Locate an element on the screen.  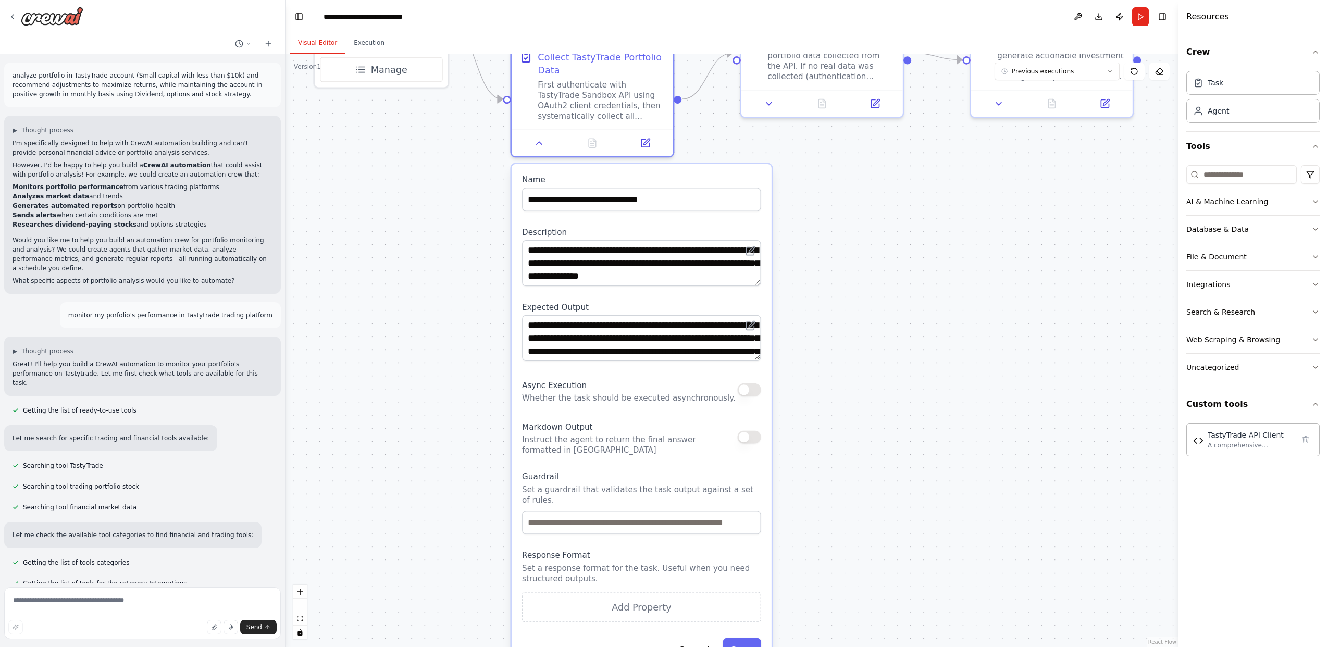
p: However, I'd be happy to help you build a that could assist with portfolio analysis! For example,... is located at coordinates (142, 170).